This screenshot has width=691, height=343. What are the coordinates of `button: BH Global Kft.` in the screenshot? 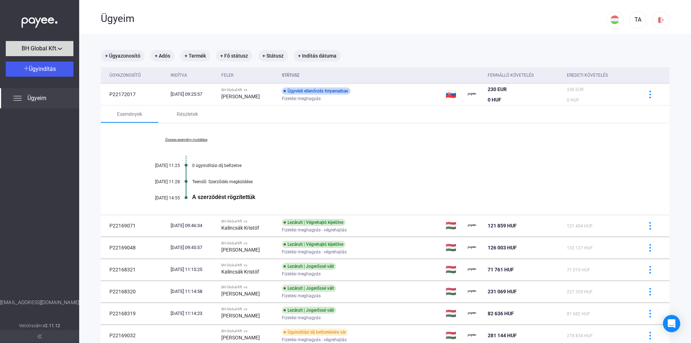 It's located at (40, 49).